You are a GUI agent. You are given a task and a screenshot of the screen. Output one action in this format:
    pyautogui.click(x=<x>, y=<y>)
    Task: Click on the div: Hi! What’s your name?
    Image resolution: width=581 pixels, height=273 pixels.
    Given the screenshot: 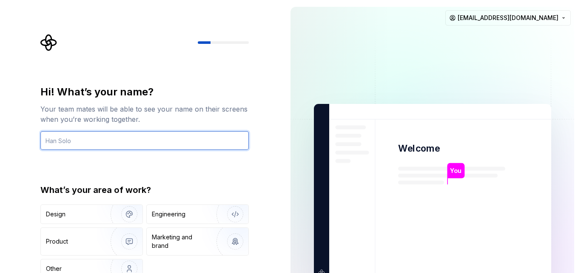 What is the action you would take?
    pyautogui.click(x=145, y=92)
    